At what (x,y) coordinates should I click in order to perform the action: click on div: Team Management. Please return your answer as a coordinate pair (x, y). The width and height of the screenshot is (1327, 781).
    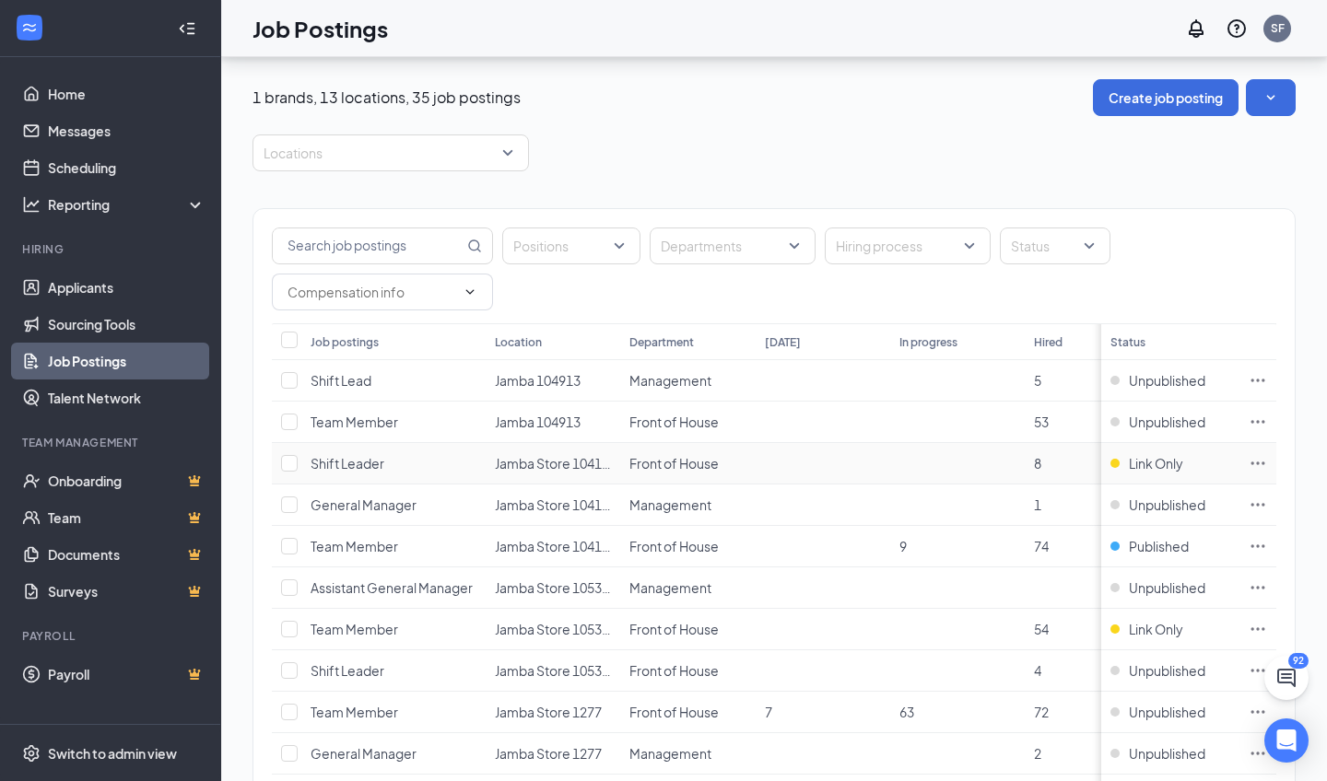
    Looking at the image, I should click on (112, 442).